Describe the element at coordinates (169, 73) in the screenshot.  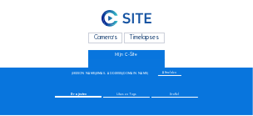
I see `div: Afmelden` at that location.